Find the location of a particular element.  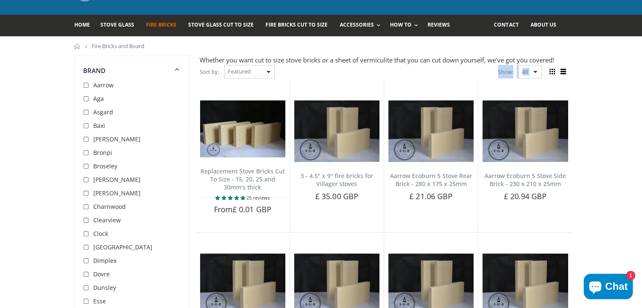

span: £ 0.01 GBP is located at coordinates (252, 209).